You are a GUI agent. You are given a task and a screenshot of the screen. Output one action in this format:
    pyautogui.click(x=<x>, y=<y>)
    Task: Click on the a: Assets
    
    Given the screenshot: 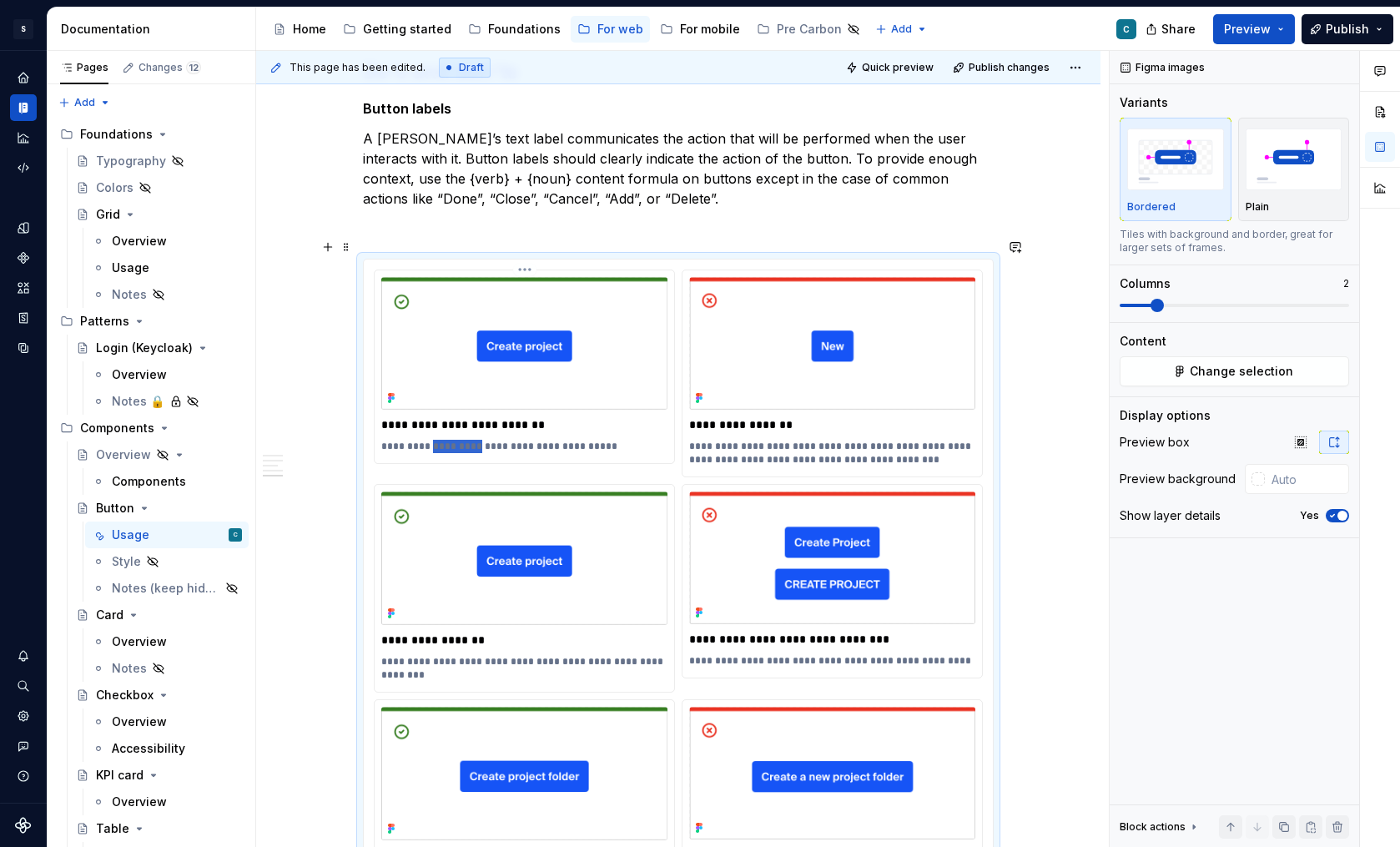 What is the action you would take?
    pyautogui.click(x=24, y=288)
    